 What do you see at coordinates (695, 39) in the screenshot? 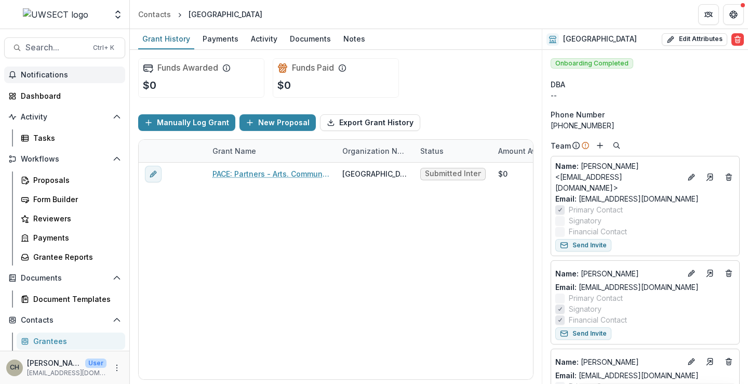
I see `button: Edit Attributes` at bounding box center [695, 39].